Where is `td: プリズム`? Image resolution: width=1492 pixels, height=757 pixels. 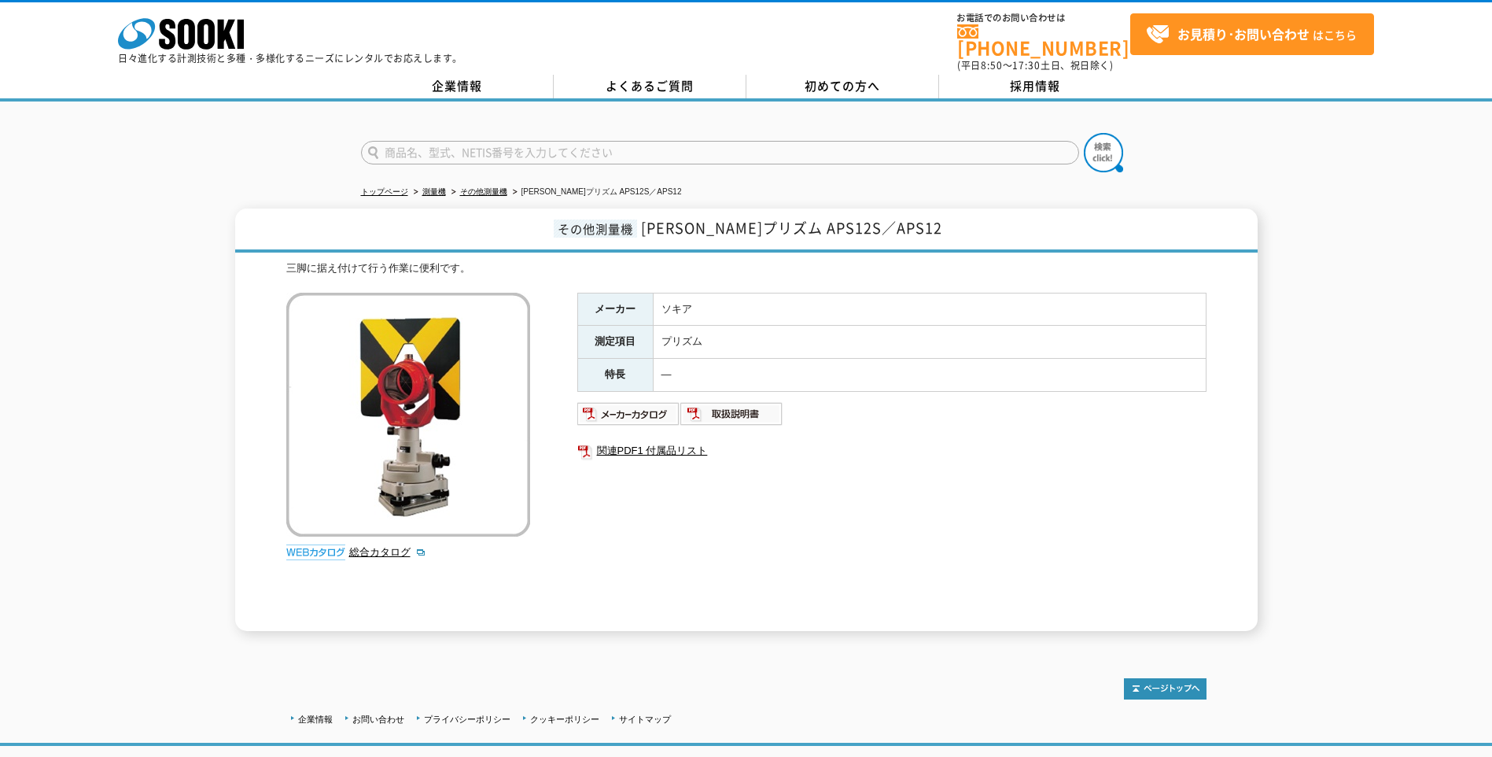
td: プリズム is located at coordinates (929, 342).